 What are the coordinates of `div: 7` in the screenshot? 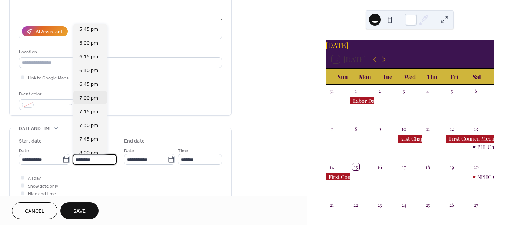 It's located at (332, 129).